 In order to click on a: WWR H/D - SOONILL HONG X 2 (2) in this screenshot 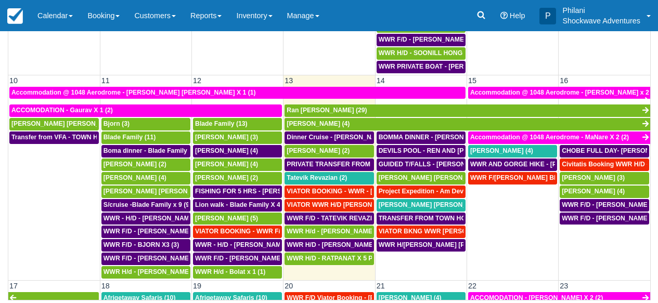, I will do `click(421, 54)`.